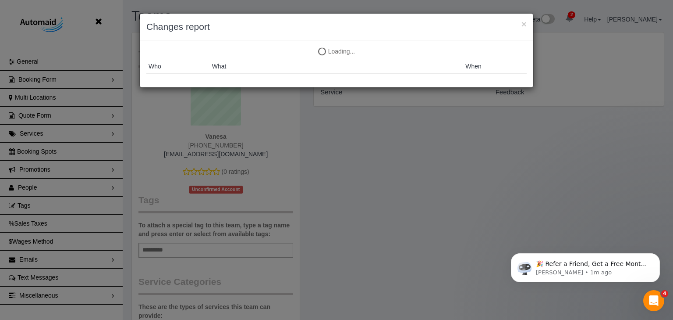 The height and width of the screenshot is (320, 673). Describe the element at coordinates (665, 293) in the screenshot. I see `span: 4` at that location.